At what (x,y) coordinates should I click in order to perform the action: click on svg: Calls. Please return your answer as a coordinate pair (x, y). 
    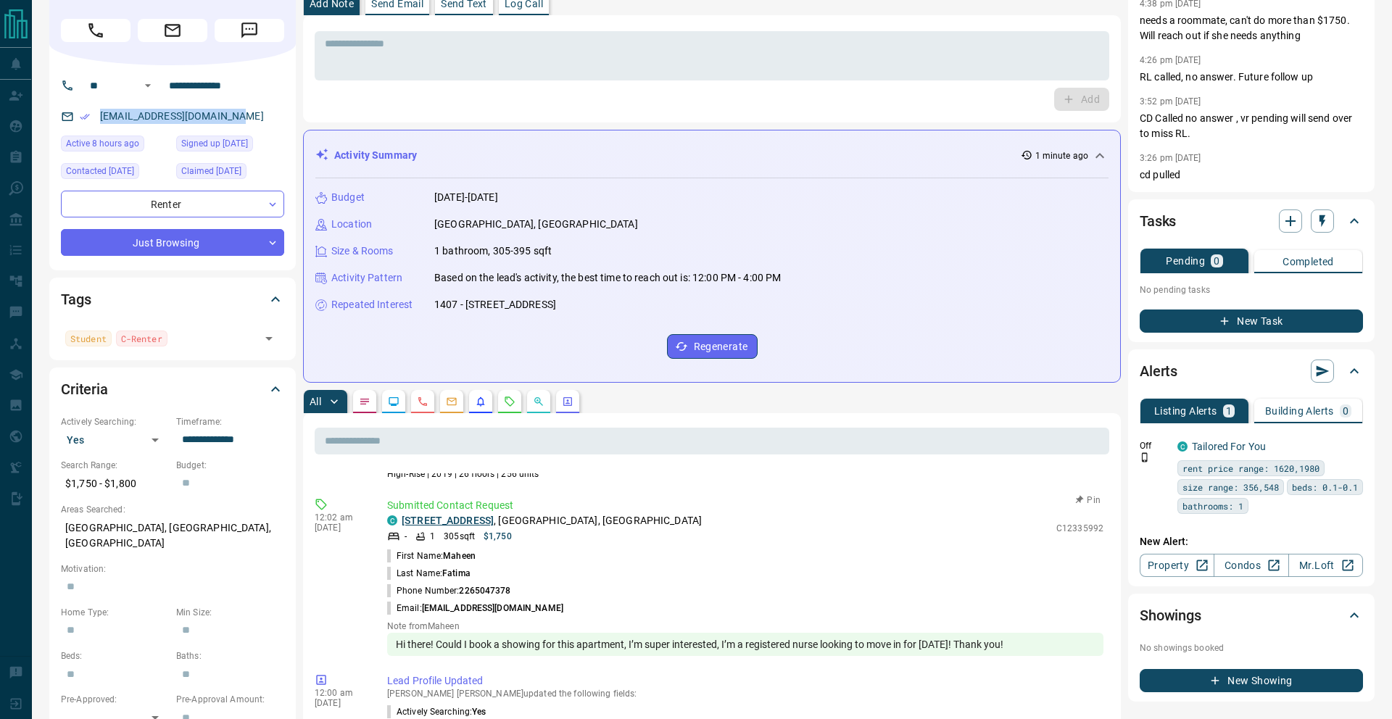
    Looking at the image, I should click on (423, 402).